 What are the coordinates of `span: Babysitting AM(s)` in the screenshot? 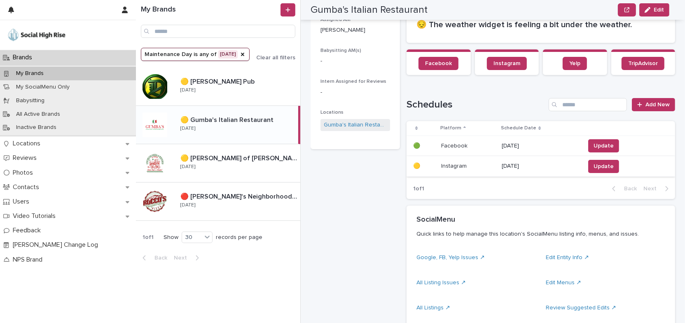 It's located at (341, 51).